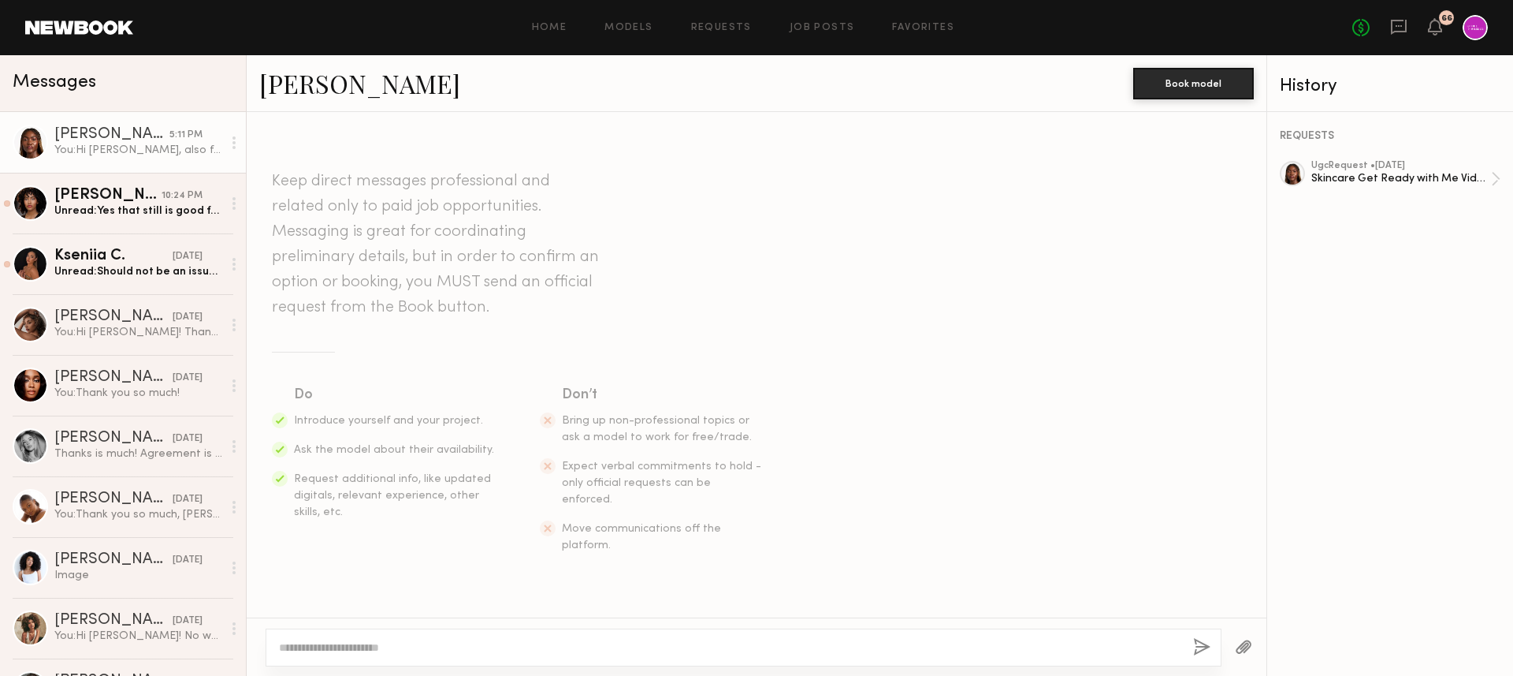 Image resolution: width=1513 pixels, height=676 pixels. I want to click on div: You: Thank you so much!, so click(138, 393).